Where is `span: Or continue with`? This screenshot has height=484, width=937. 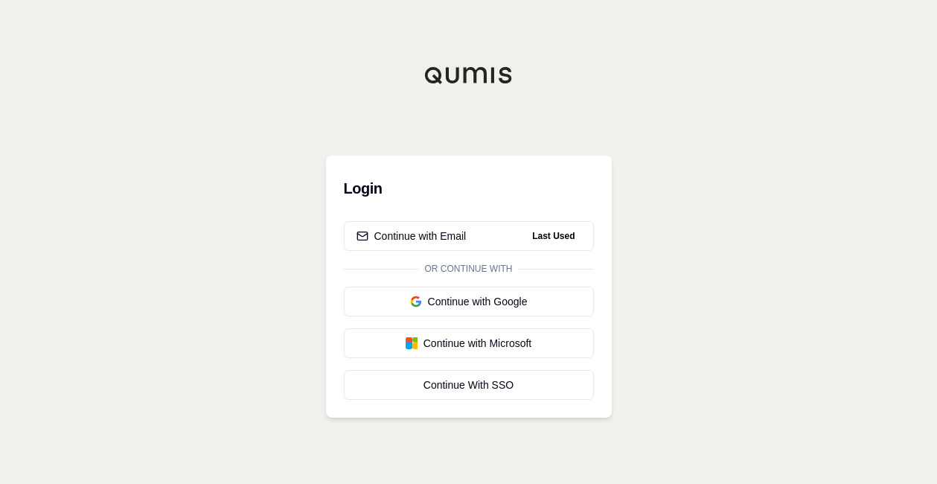 span: Or continue with is located at coordinates (469, 269).